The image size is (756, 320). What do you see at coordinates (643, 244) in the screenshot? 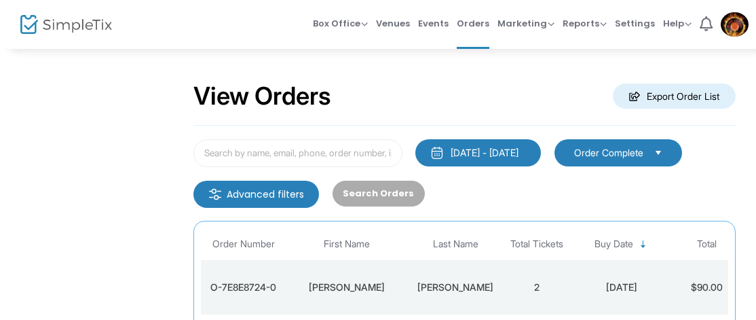
I see `span: Sortable` at bounding box center [643, 244].